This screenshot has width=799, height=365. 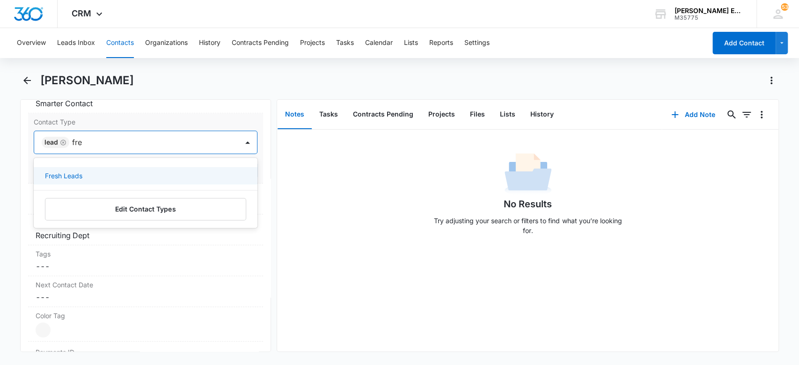 I want to click on dd: Recruiting Dept, so click(x=146, y=236).